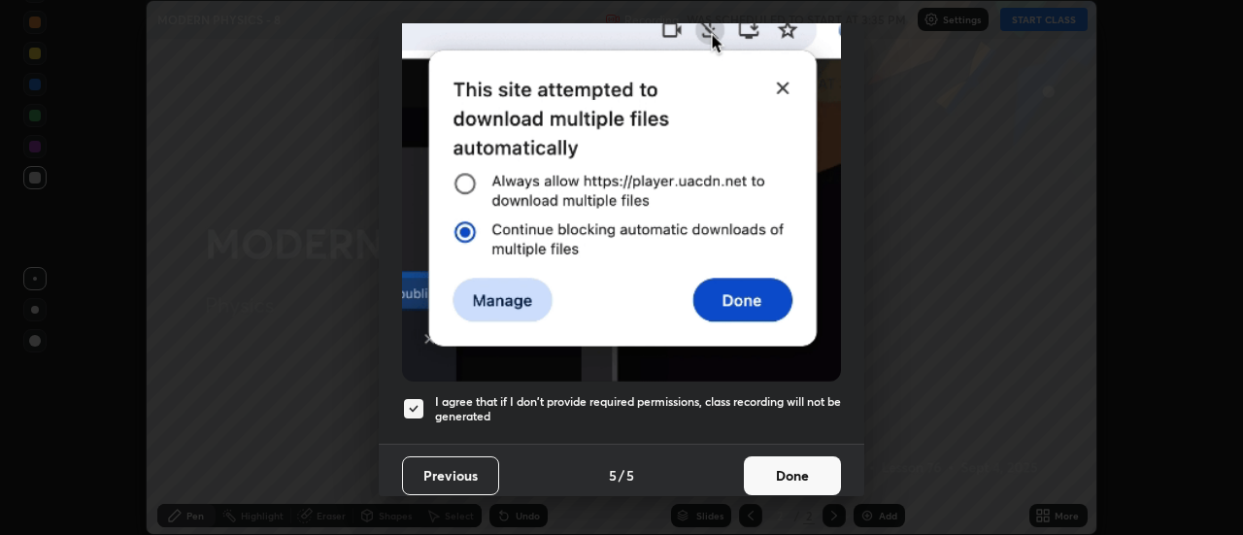  What do you see at coordinates (451, 476) in the screenshot?
I see `button: Previous` at bounding box center [451, 476].